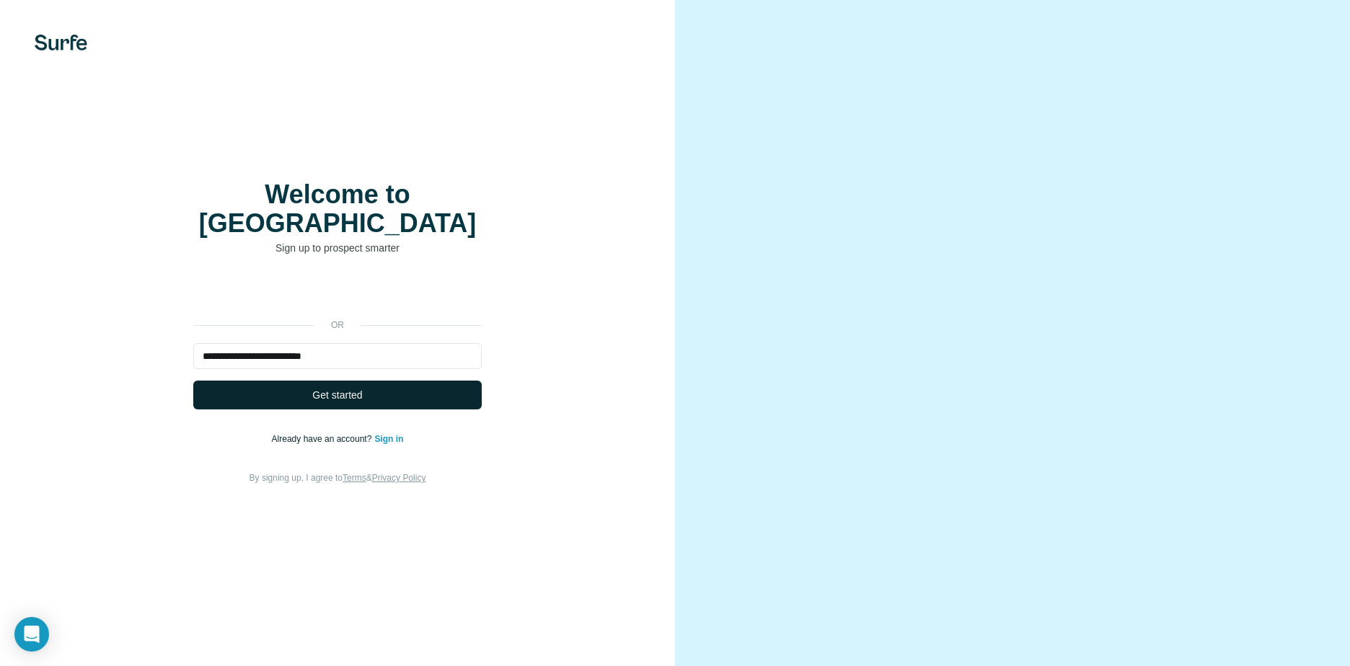  What do you see at coordinates (337, 478) in the screenshot?
I see `span: By signing up, I agree to &` at bounding box center [337, 478].